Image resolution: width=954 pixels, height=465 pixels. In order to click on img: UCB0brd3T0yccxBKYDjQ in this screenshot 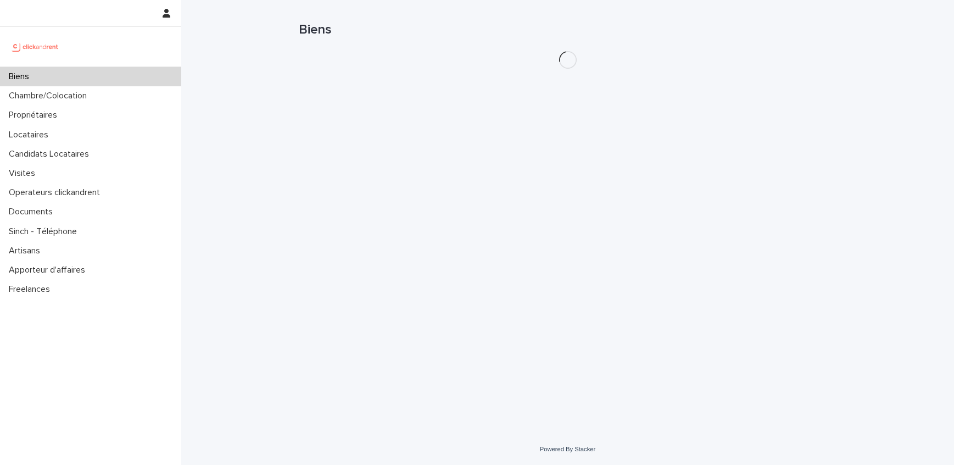, I will do `click(35, 47)`.